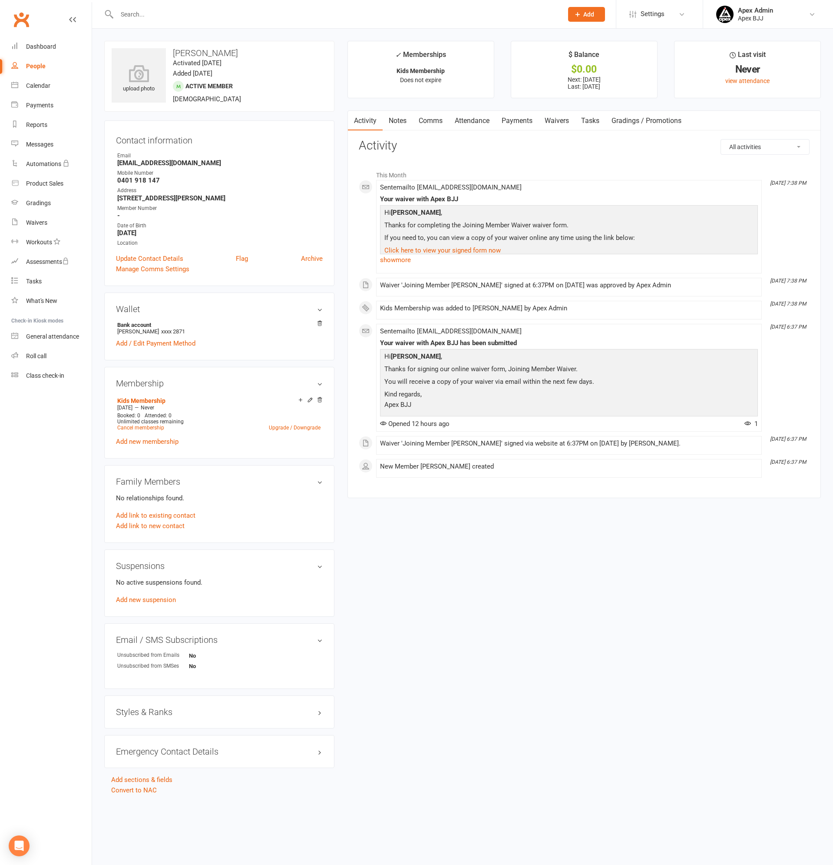 This screenshot has width=833, height=865. Describe the element at coordinates (569, 370) in the screenshot. I see `p: Thanks for signing our online waiver form, Joining Member Waiver.` at that location.